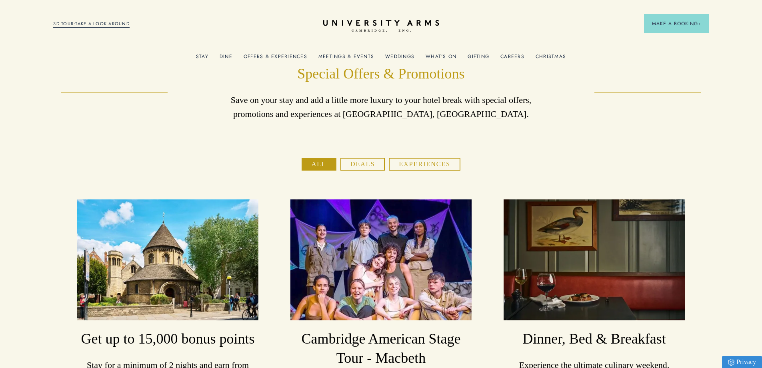  What do you see at coordinates (275, 59) in the screenshot?
I see `a: Offers & Experiences` at bounding box center [275, 59].